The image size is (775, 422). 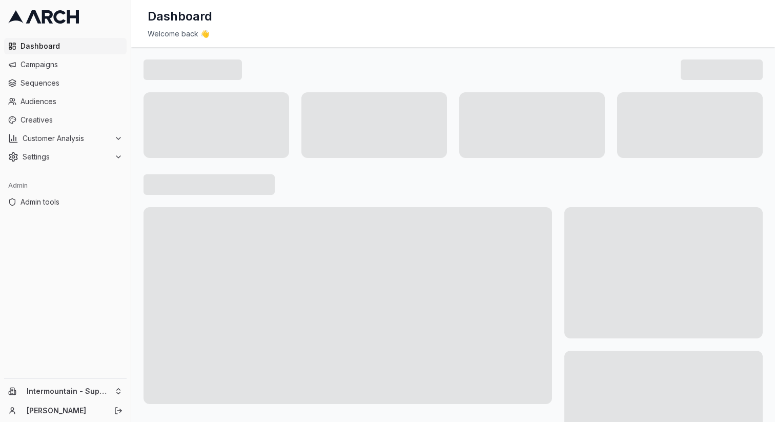 What do you see at coordinates (65, 83) in the screenshot?
I see `a: Sequences` at bounding box center [65, 83].